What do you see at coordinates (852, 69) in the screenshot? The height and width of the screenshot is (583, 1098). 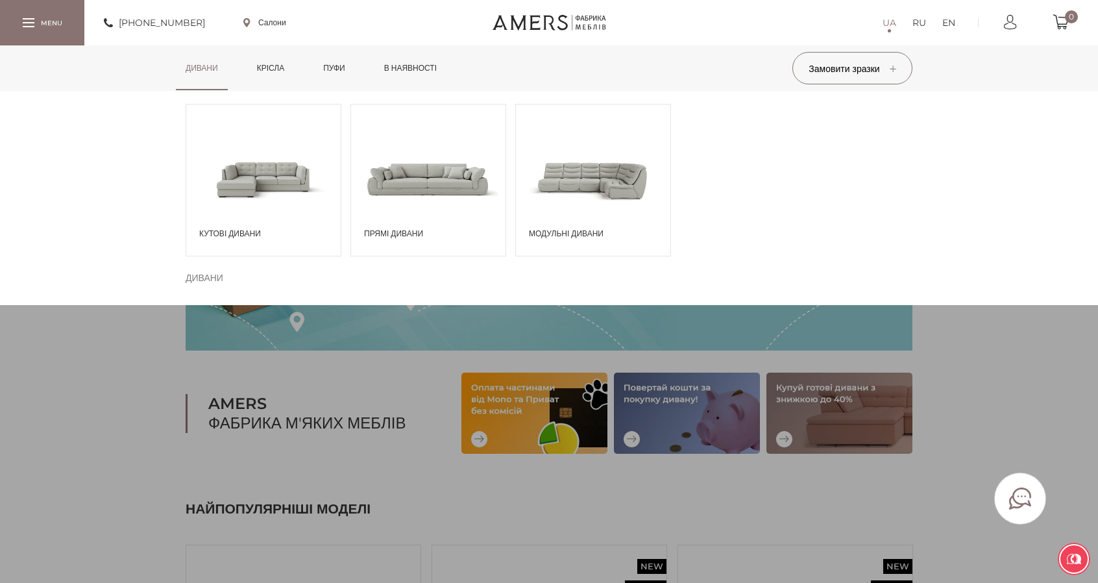 I see `span: Замовити зразки` at bounding box center [852, 69].